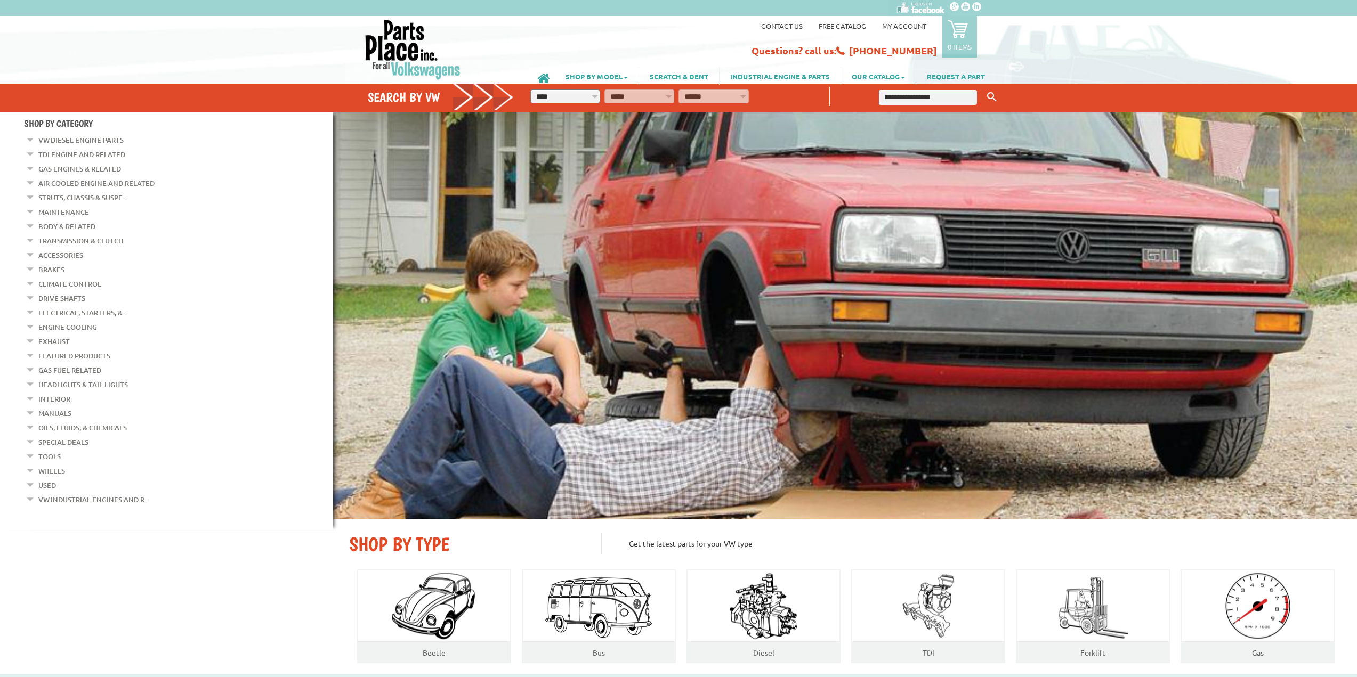 Image resolution: width=1357 pixels, height=677 pixels. What do you see at coordinates (467, 544) in the screenshot?
I see `h2: SHOP BY TYPE` at bounding box center [467, 544].